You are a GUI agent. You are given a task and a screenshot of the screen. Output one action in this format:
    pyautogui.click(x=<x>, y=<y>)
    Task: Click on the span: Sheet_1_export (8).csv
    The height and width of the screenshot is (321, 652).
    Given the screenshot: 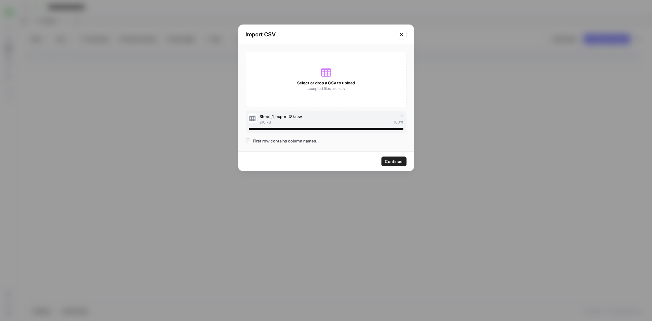 What is the action you would take?
    pyautogui.click(x=281, y=116)
    